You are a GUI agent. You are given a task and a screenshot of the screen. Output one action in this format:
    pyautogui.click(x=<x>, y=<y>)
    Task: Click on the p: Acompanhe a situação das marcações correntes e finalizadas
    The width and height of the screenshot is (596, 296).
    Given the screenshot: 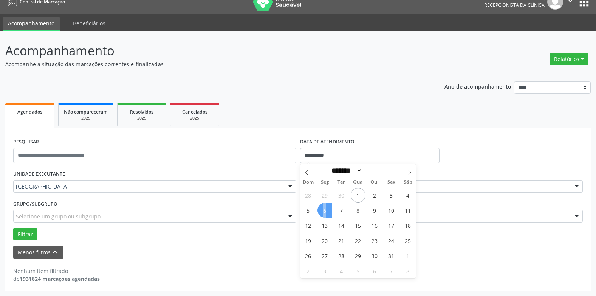 What is the action you would take?
    pyautogui.click(x=210, y=64)
    